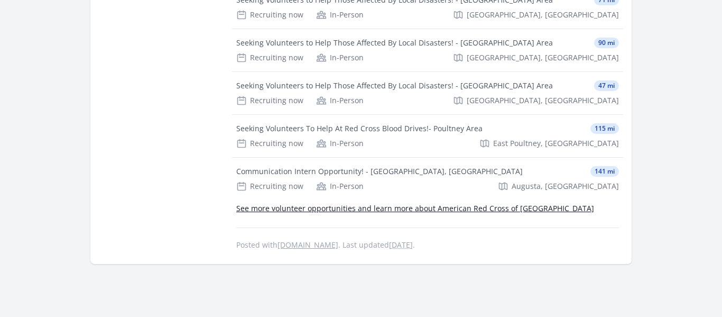  Describe the element at coordinates (428, 136) in the screenshot. I see `a: Seeking Volunteers To Help At Red Cross Blood Drives!- Poultney Area 115 mi Recruiting now In-Per...` at that location.